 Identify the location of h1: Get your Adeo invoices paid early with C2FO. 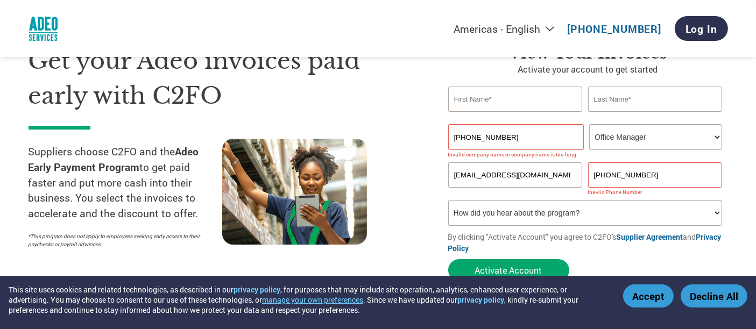
(222, 78).